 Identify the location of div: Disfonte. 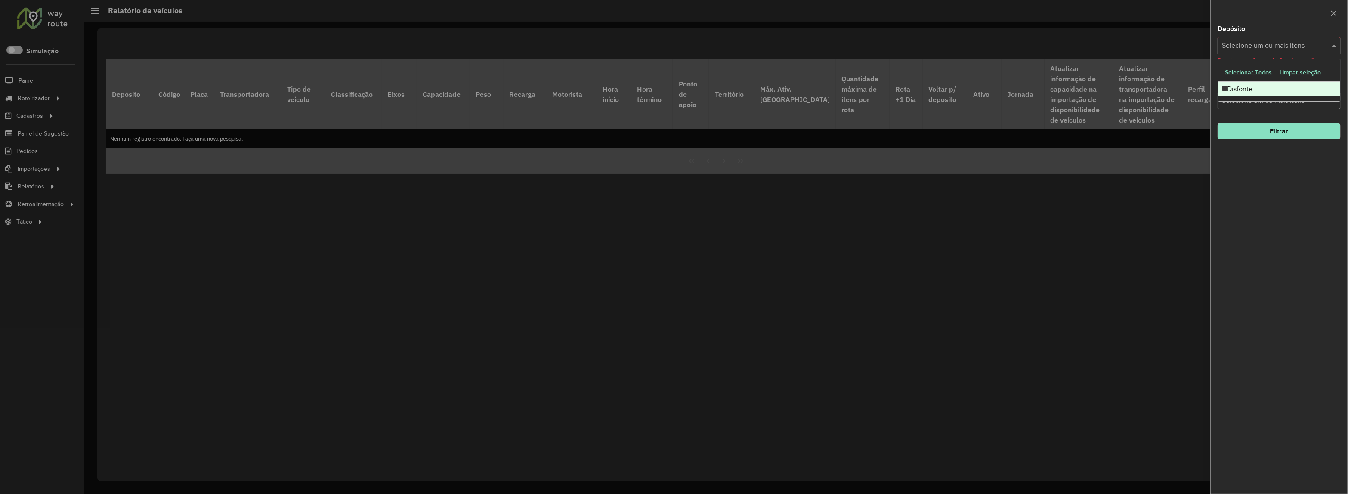
(1279, 89).